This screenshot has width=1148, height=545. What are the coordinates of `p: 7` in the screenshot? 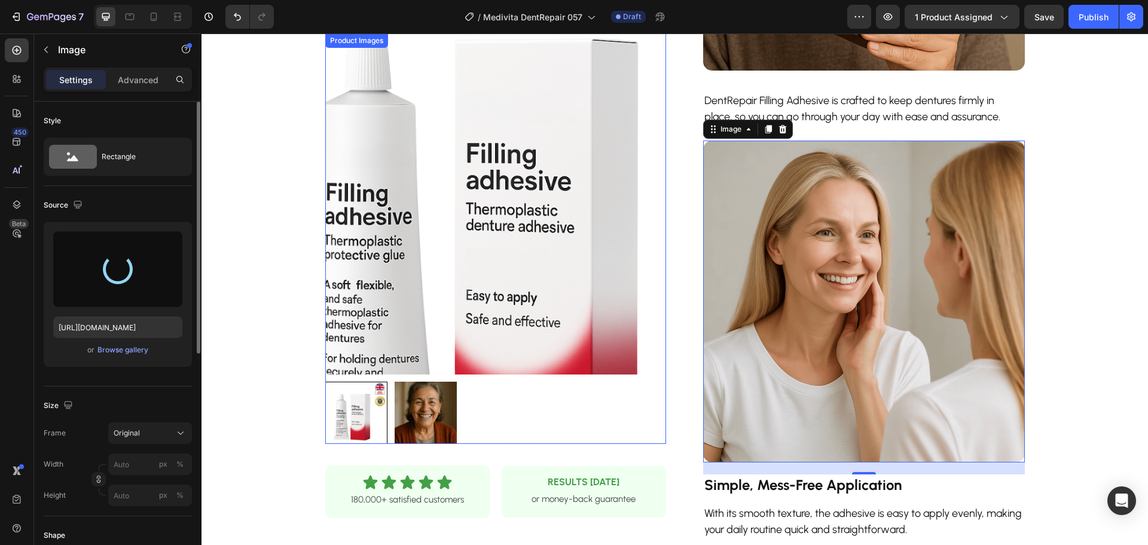 It's located at (81, 17).